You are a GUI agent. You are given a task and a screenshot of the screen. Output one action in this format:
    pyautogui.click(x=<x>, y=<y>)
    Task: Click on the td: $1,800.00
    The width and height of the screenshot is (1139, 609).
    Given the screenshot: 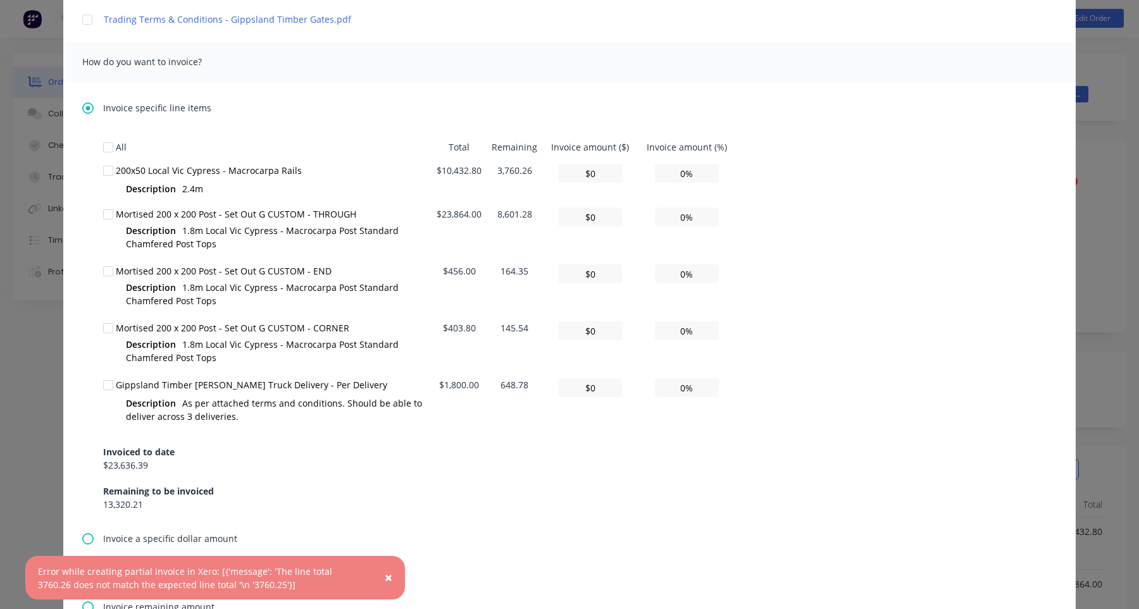 What is the action you would take?
    pyautogui.click(x=459, y=402)
    